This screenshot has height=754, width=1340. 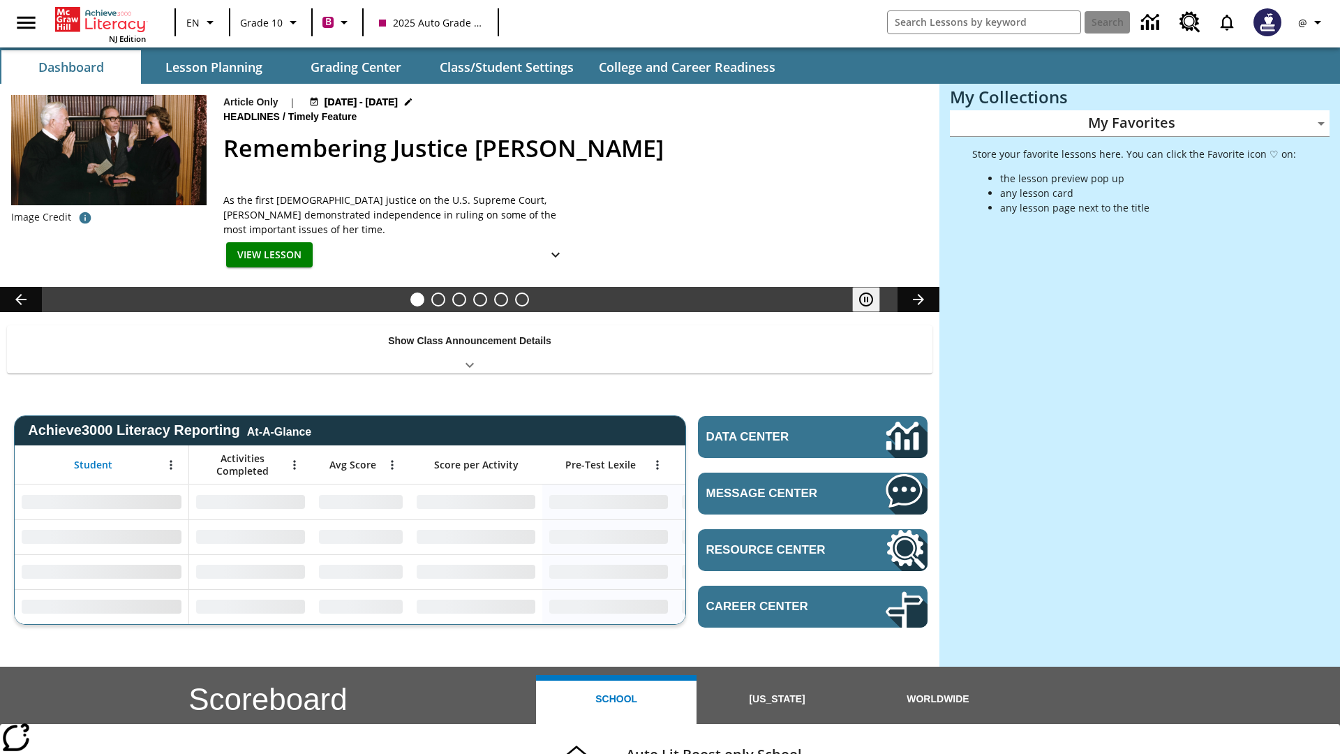 What do you see at coordinates (873, 299) in the screenshot?
I see `div: Pause` at bounding box center [873, 299].